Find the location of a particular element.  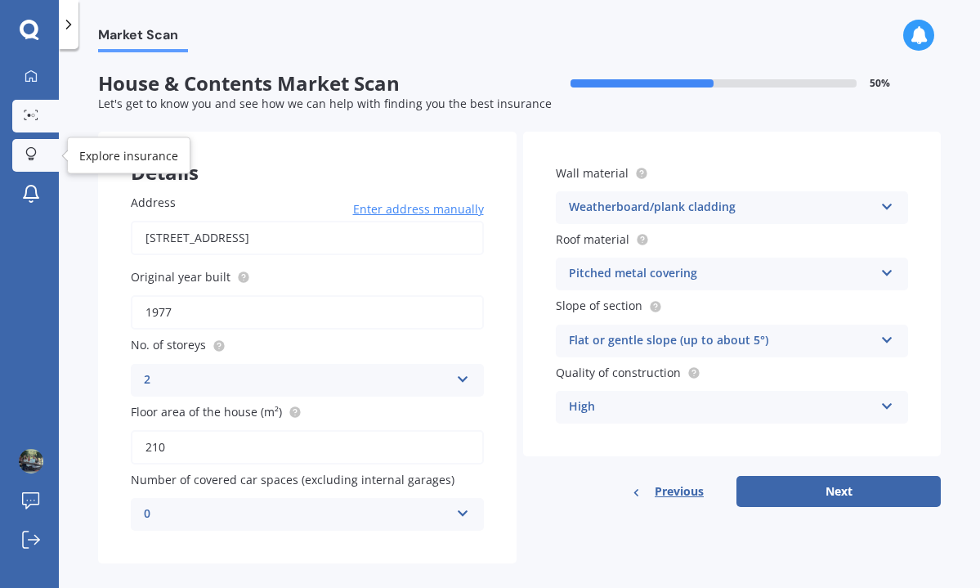

div: Weatherboard/plank cladding is located at coordinates (722, 208).